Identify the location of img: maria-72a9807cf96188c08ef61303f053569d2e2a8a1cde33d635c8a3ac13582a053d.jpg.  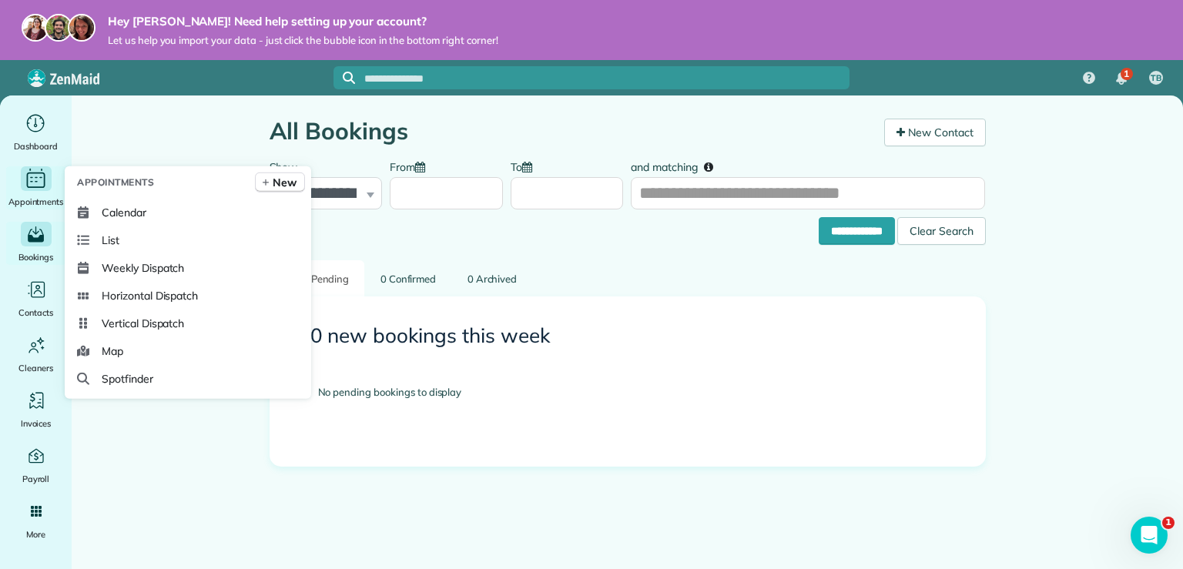
(35, 28).